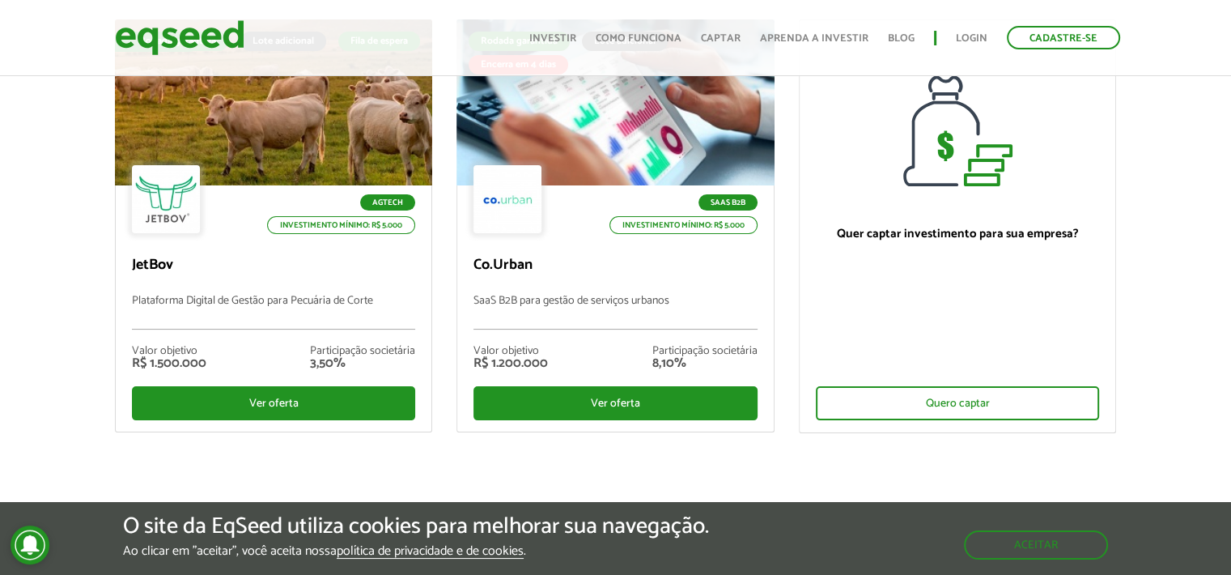 The width and height of the screenshot is (1231, 575). What do you see at coordinates (416, 550) in the screenshot?
I see `p: Ao clicar em "aceitar", você aceita nossa .` at bounding box center [416, 550].